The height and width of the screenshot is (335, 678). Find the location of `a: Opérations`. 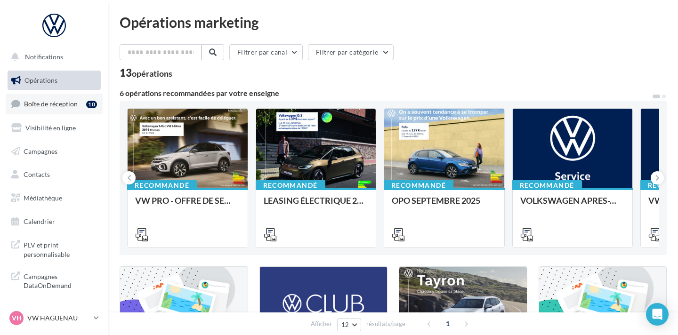

a: Opérations is located at coordinates (54, 80).